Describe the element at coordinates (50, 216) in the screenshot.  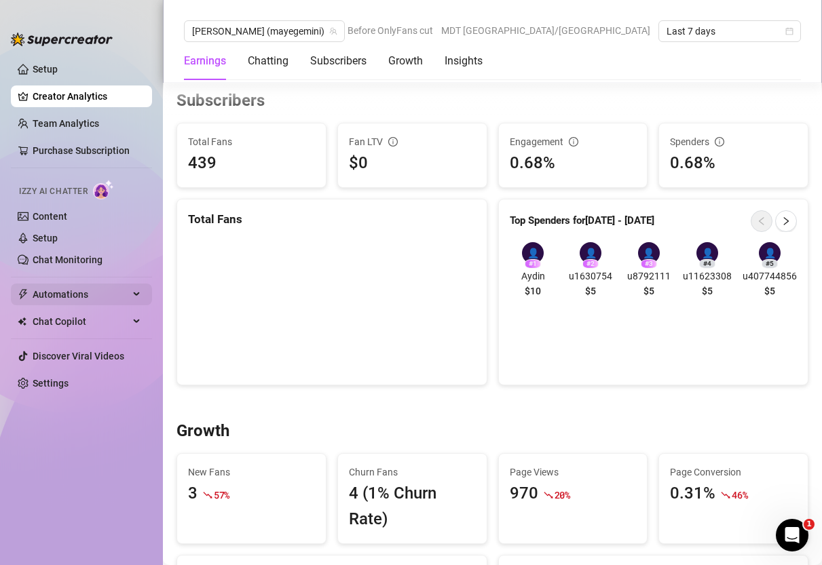
I see `a: Content` at that location.